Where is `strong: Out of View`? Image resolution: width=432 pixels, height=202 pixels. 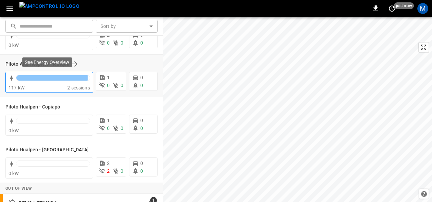 strong: Out of View is located at coordinates (19, 188).